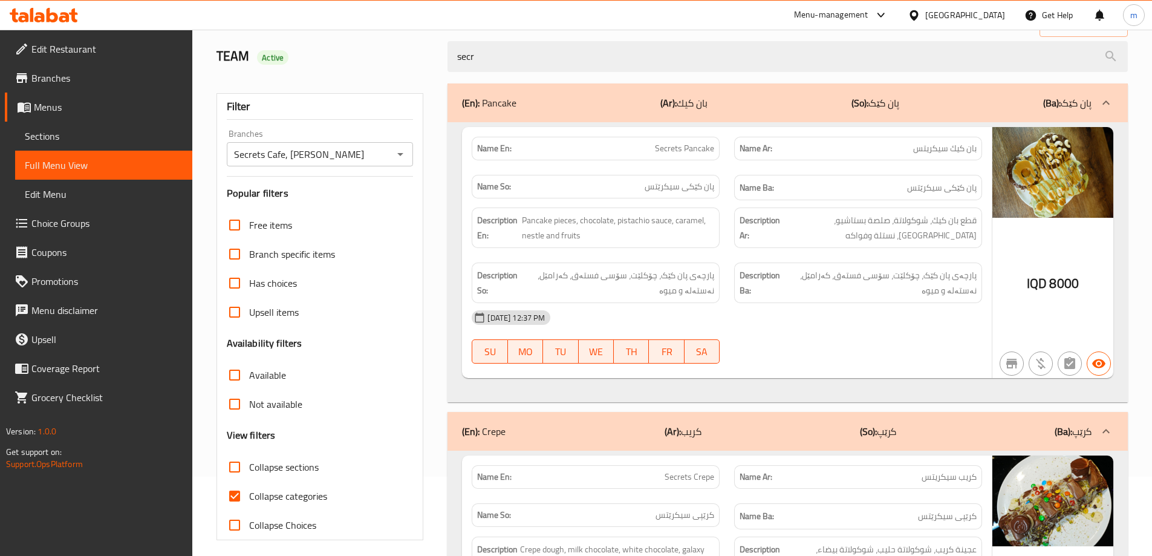 The width and height of the screenshot is (1152, 556). I want to click on h3: View filters, so click(251, 435).